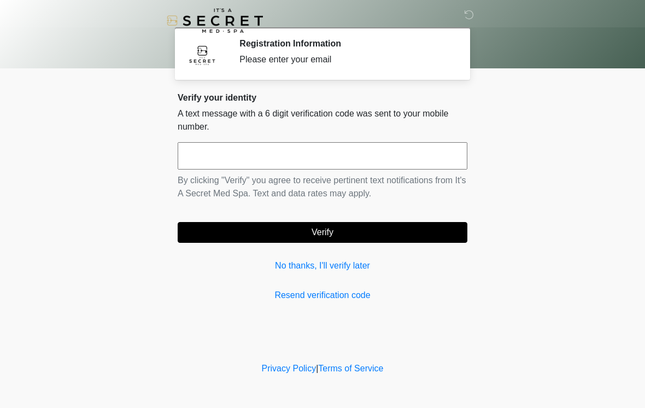  What do you see at coordinates (215, 20) in the screenshot?
I see `img: It's A Secret Med Spa Logo` at bounding box center [215, 20].